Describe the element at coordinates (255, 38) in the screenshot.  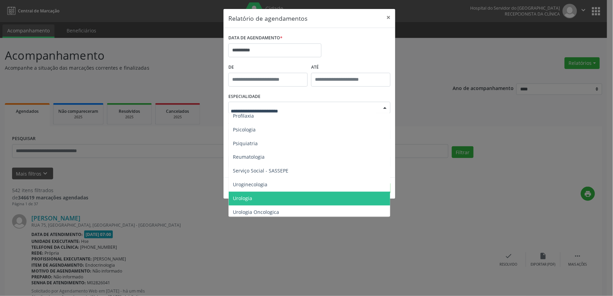
I see `label: DATA DE AGENDAMENTO` at that location.